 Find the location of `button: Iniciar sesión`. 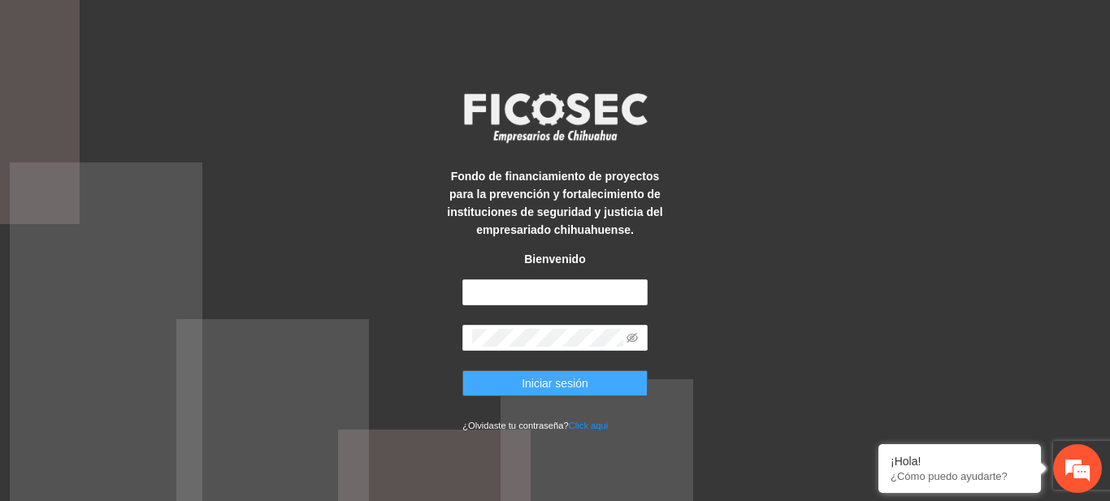

button: Iniciar sesión is located at coordinates (555, 383).